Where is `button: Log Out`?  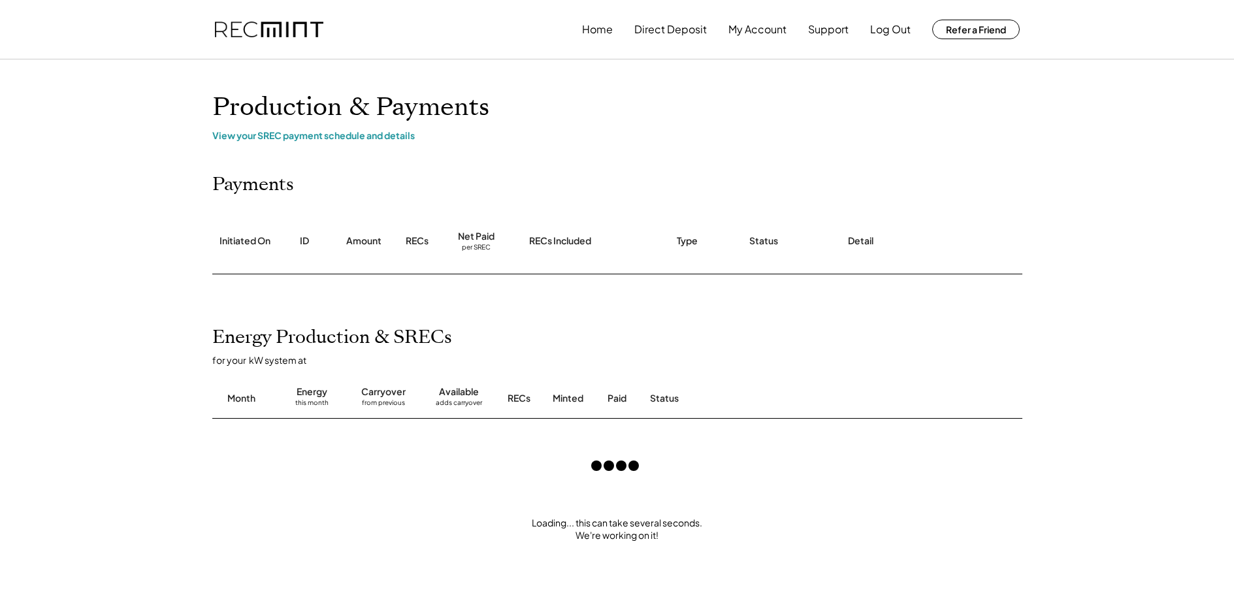
button: Log Out is located at coordinates (890, 29).